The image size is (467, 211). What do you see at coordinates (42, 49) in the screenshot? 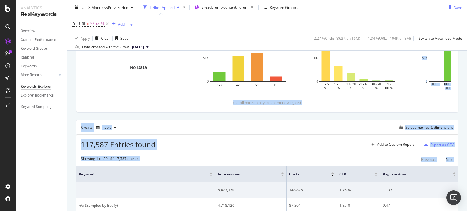
I see `a: Keyword Groups` at bounding box center [42, 49].